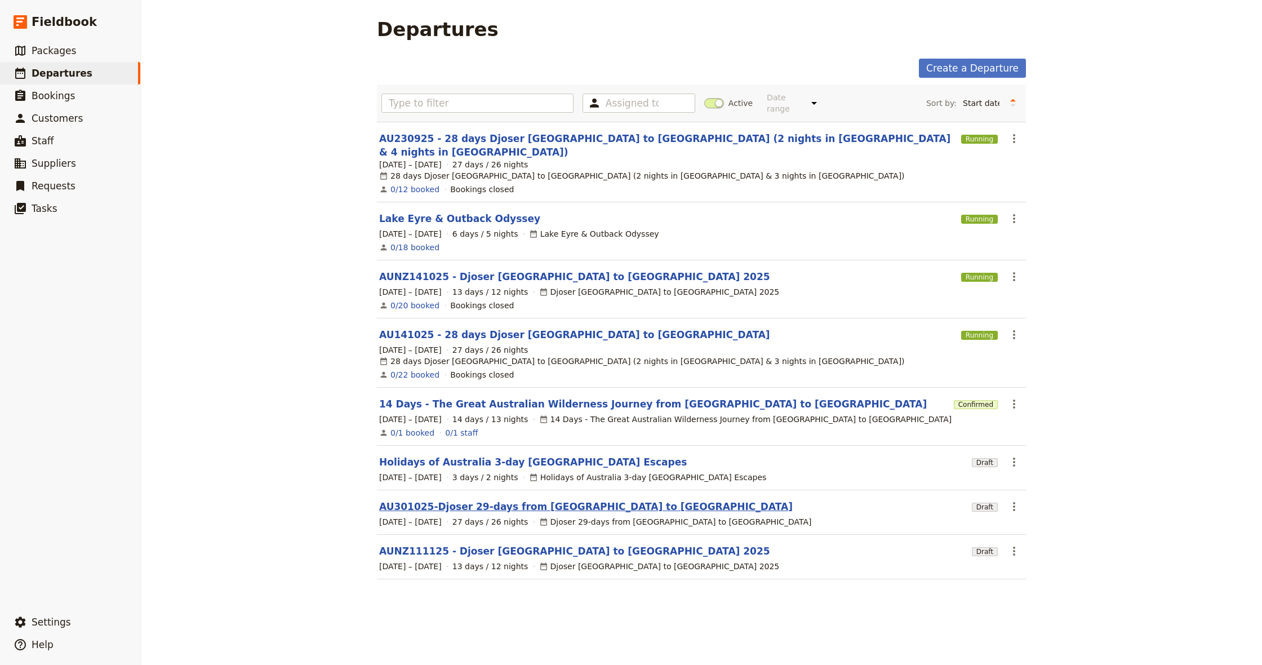 The image size is (1262, 665). Describe the element at coordinates (57, 118) in the screenshot. I see `span: Customers` at that location.